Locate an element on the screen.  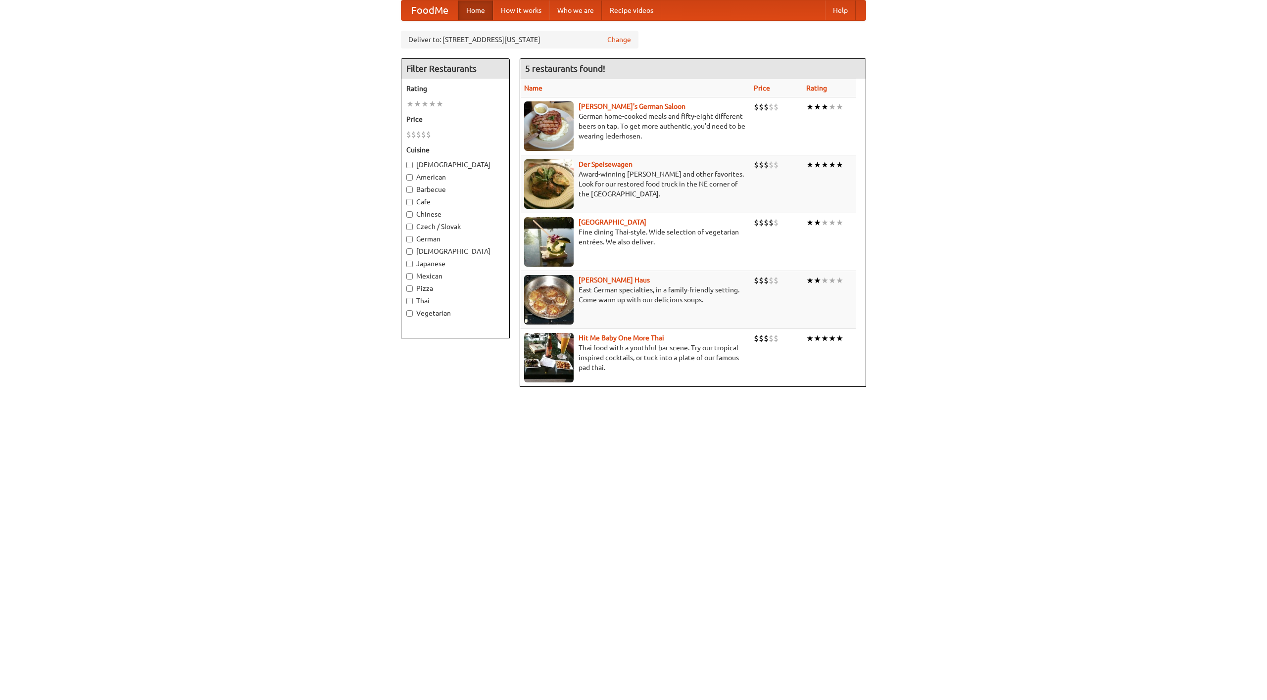
label: Mexican is located at coordinates (455, 276).